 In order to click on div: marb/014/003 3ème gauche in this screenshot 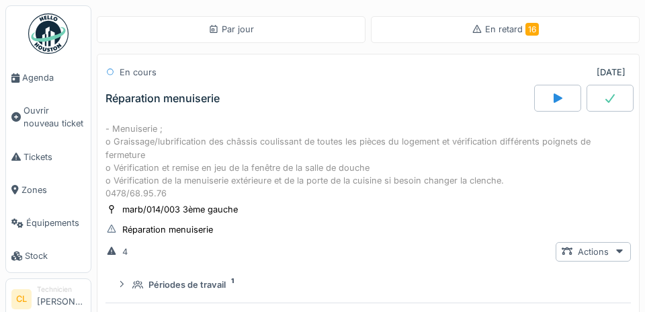, I will do `click(180, 209)`.